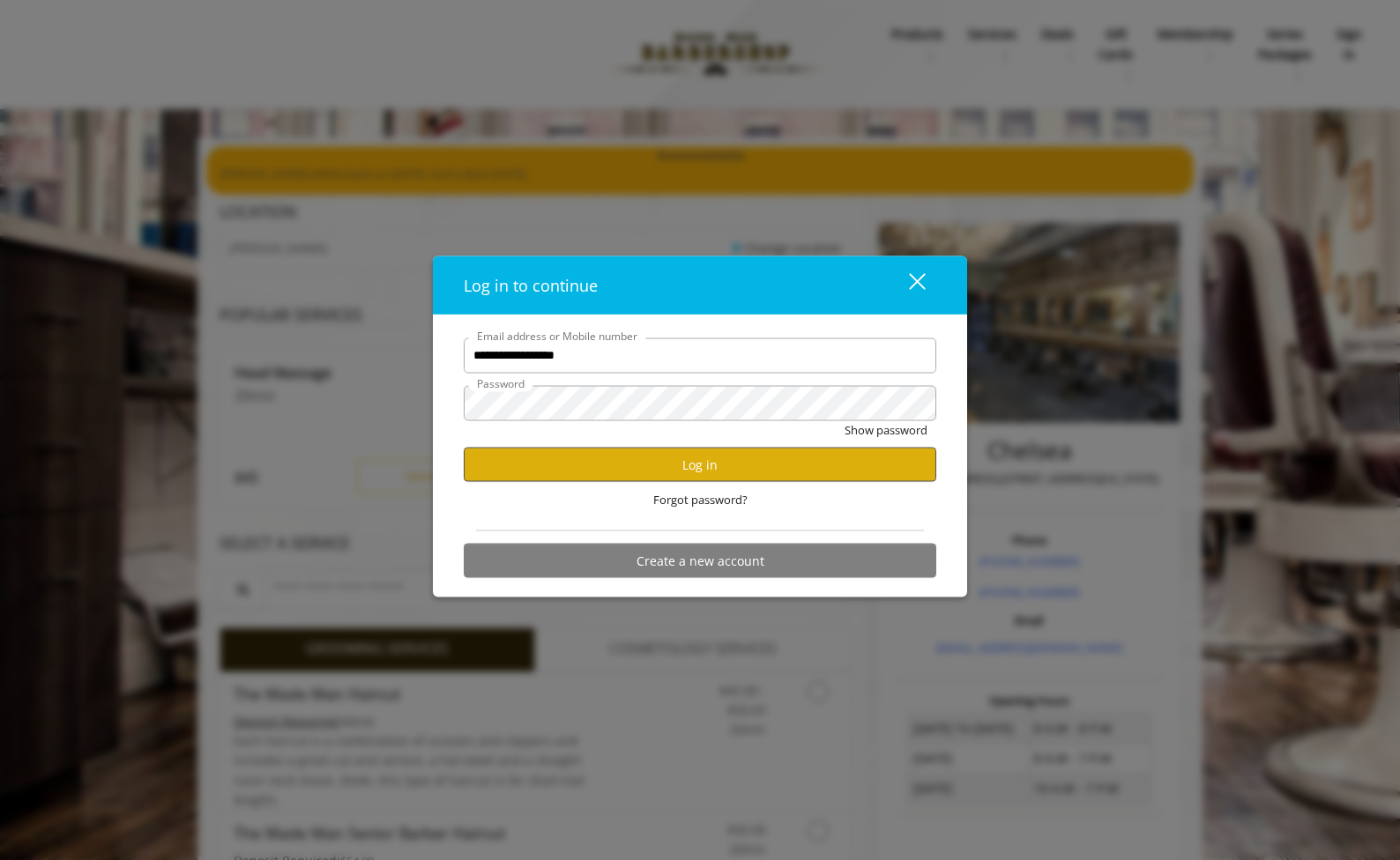 This screenshot has width=1400, height=860. What do you see at coordinates (907, 284) in the screenshot?
I see `div: close dialog` at bounding box center [907, 284].